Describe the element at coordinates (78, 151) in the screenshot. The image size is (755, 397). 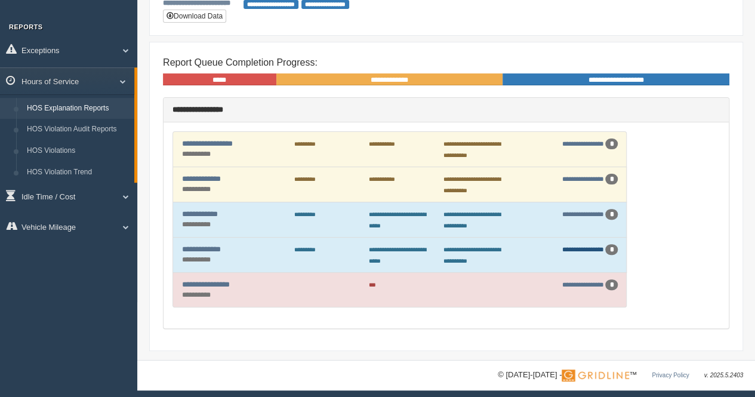
I see `a: HOS Violations` at that location.